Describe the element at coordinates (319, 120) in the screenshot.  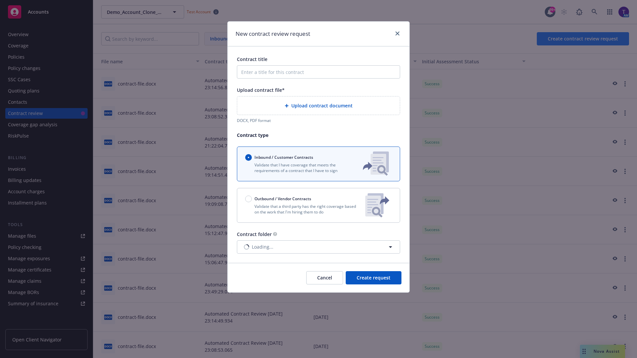
I see `div: DOCX, PDF format` at that location.